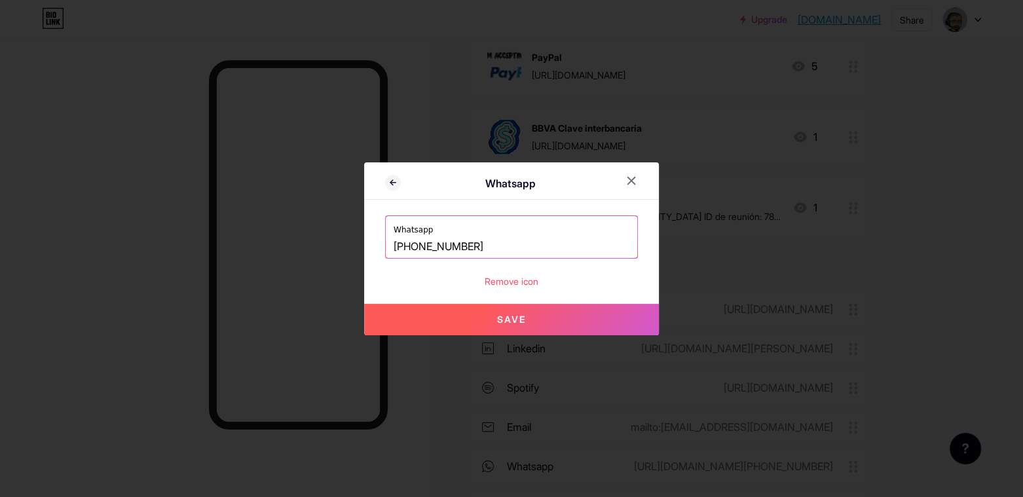  Describe the element at coordinates (510, 183) in the screenshot. I see `div: Whatsapp` at that location.